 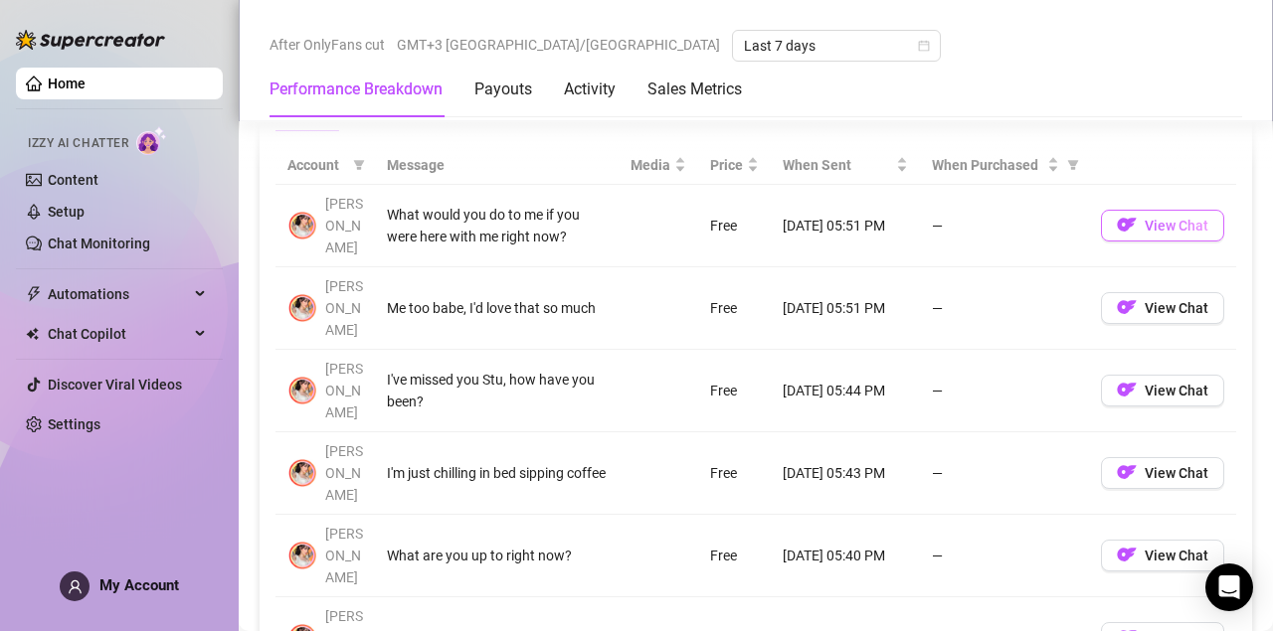 What do you see at coordinates (496, 226) in the screenshot?
I see `div: What would you do to me if you were here with me right now?` at bounding box center [496, 226].